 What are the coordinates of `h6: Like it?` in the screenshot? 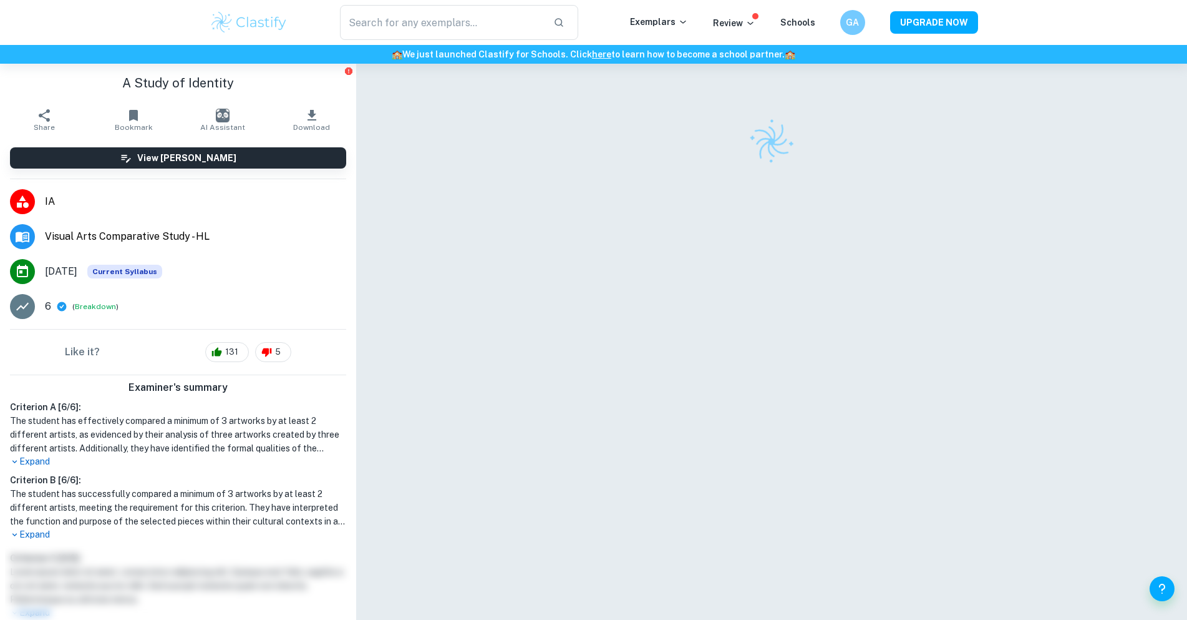 It's located at (82, 352).